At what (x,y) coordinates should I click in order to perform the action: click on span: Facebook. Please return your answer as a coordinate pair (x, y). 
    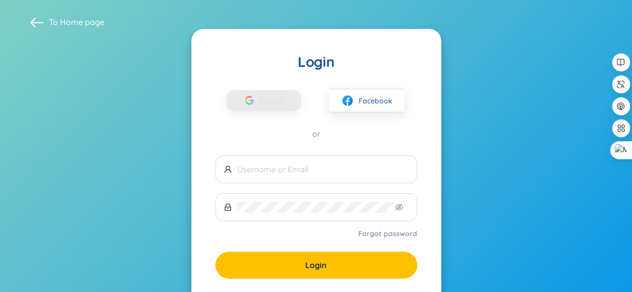
    Looking at the image, I should click on (375, 101).